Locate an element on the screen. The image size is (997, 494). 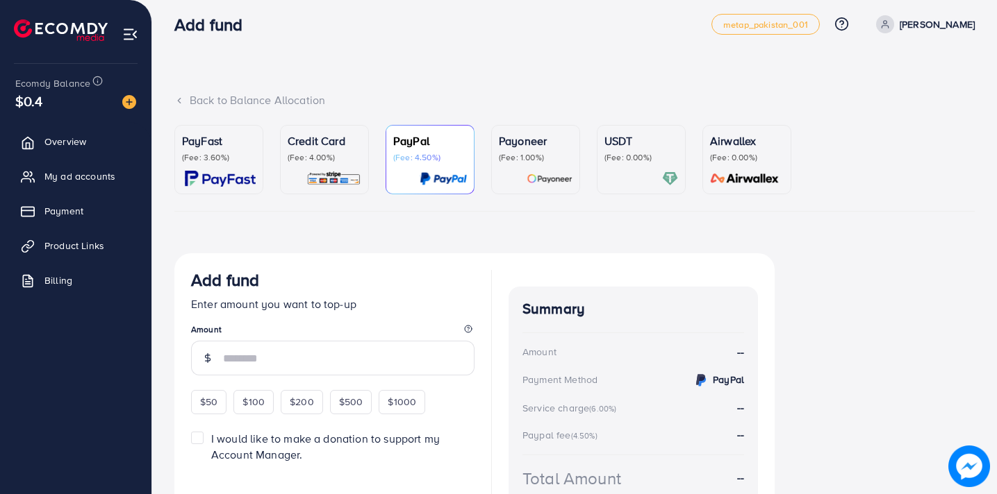
img: logo is located at coordinates (60, 30).